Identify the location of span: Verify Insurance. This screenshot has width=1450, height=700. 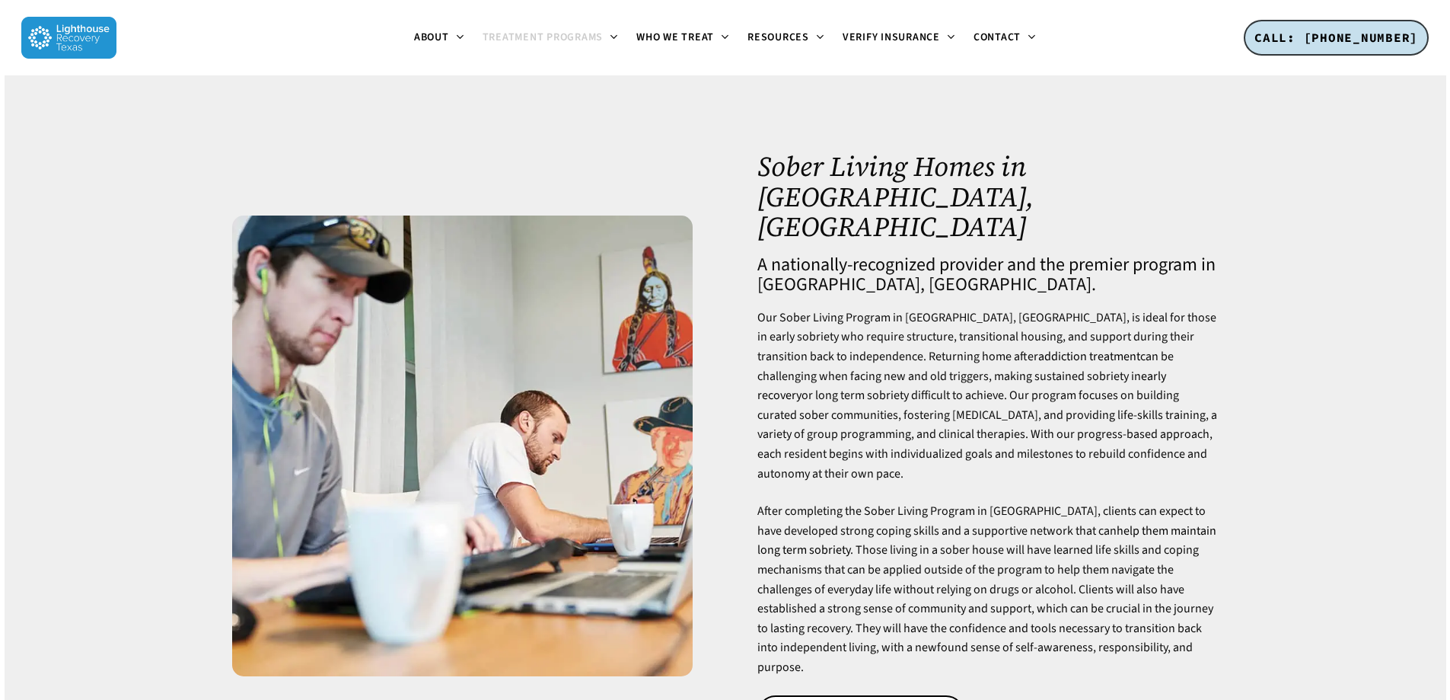
(892, 37).